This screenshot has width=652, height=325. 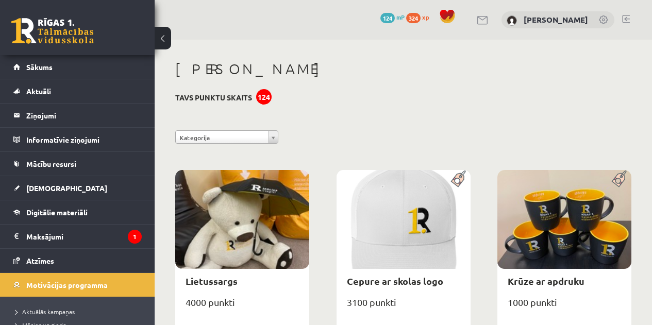 What do you see at coordinates (77, 91) in the screenshot?
I see `a: Aktuāli` at bounding box center [77, 91].